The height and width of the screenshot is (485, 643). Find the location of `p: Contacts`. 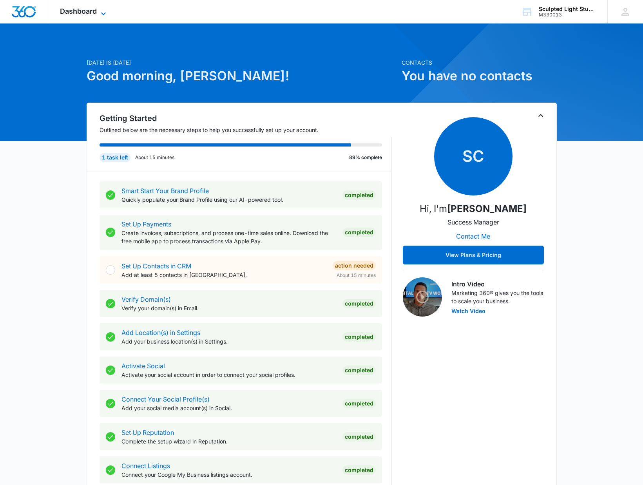

p: Contacts is located at coordinates (479, 62).